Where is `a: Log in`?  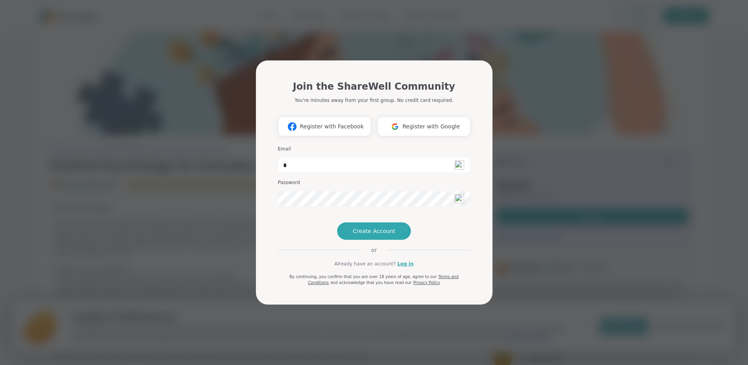
a: Log in is located at coordinates (406, 264).